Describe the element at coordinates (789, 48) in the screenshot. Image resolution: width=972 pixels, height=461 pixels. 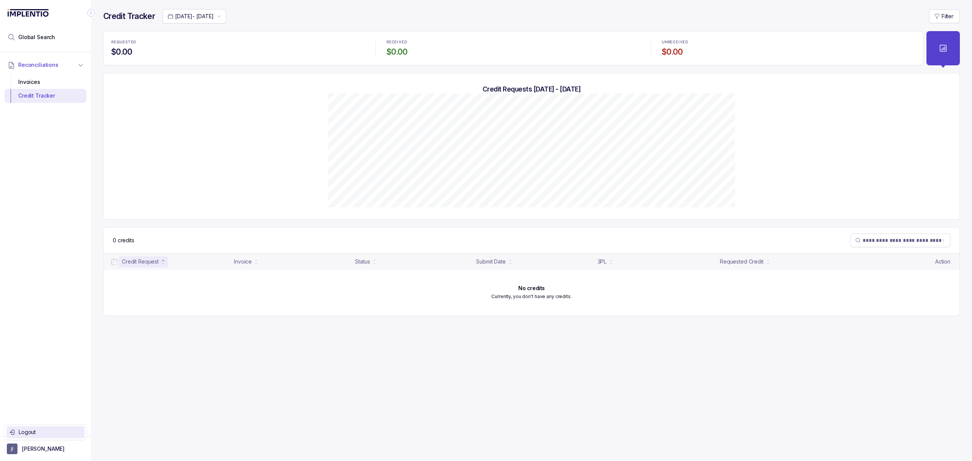
I see `li: Statistic UNRECEIVED` at that location.